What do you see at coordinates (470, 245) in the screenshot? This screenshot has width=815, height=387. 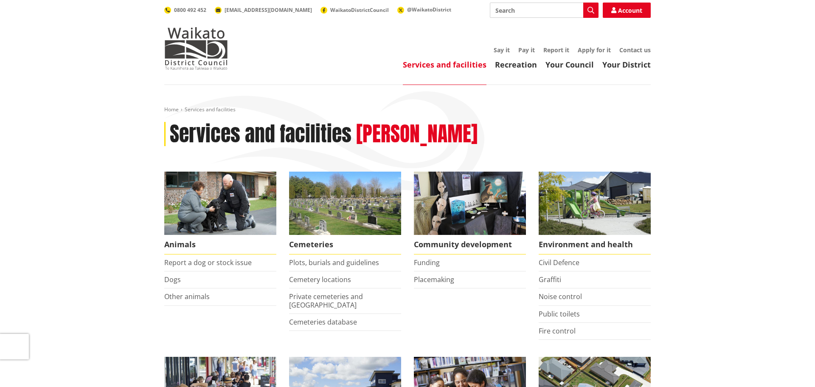 I see `span: Community development` at bounding box center [470, 245].